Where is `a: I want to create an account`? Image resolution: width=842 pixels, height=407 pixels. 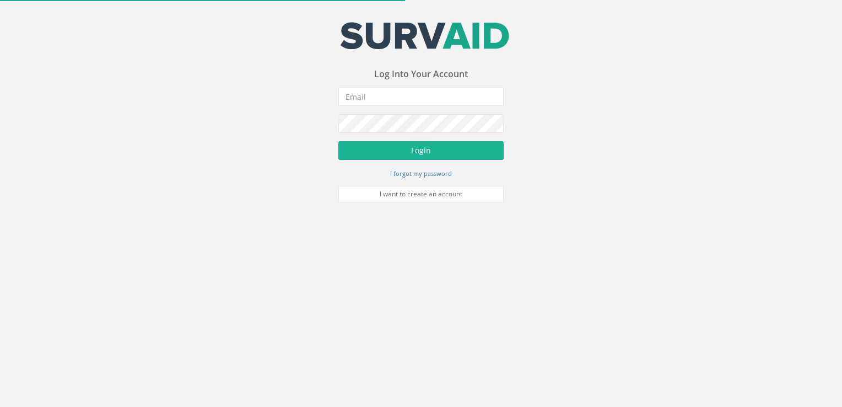 a: I want to create an account is located at coordinates (421, 194).